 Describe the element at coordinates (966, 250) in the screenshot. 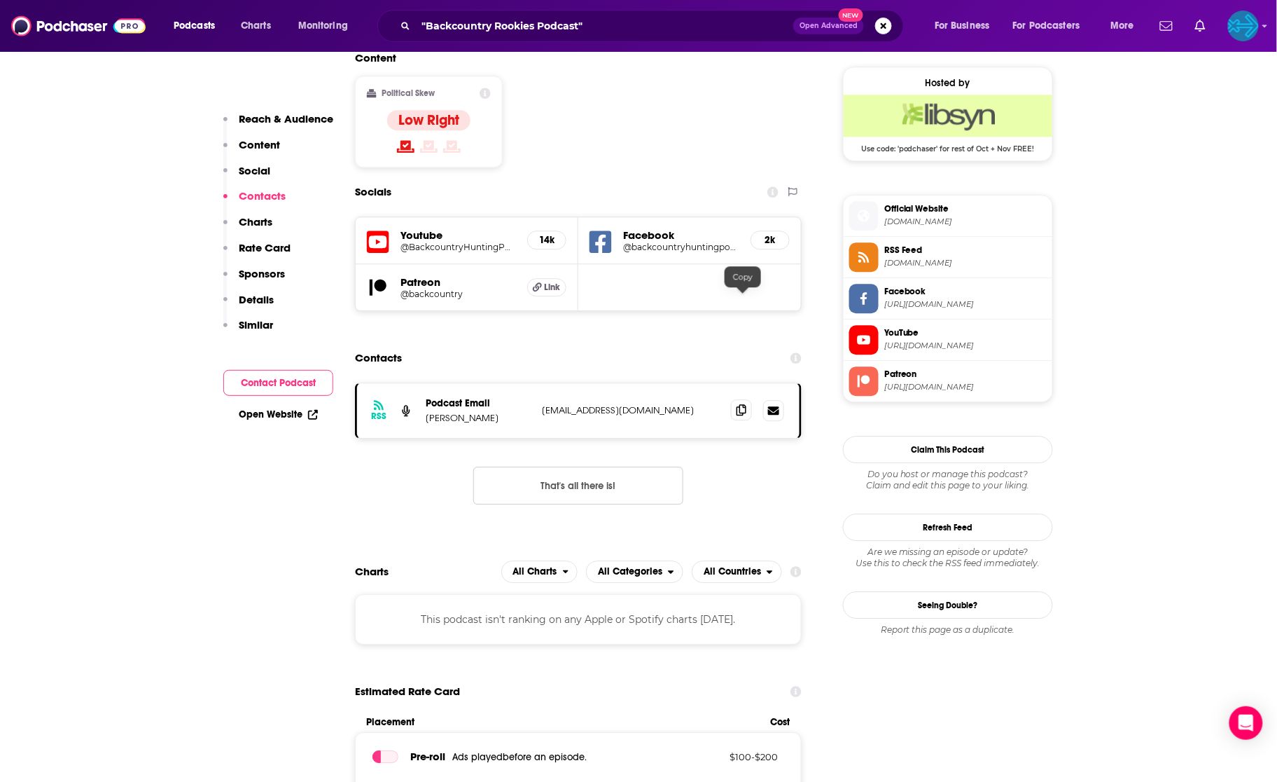

I see `span: RSS Feed` at that location.